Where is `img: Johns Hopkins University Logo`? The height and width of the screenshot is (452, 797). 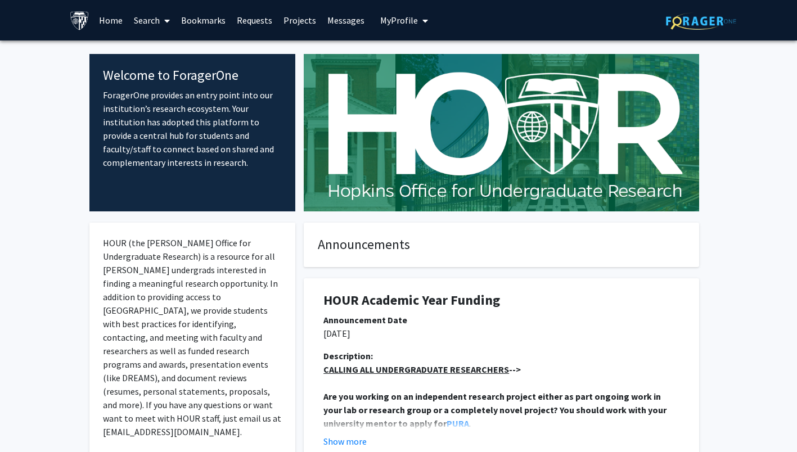
img: Johns Hopkins University Logo is located at coordinates (79, 20).